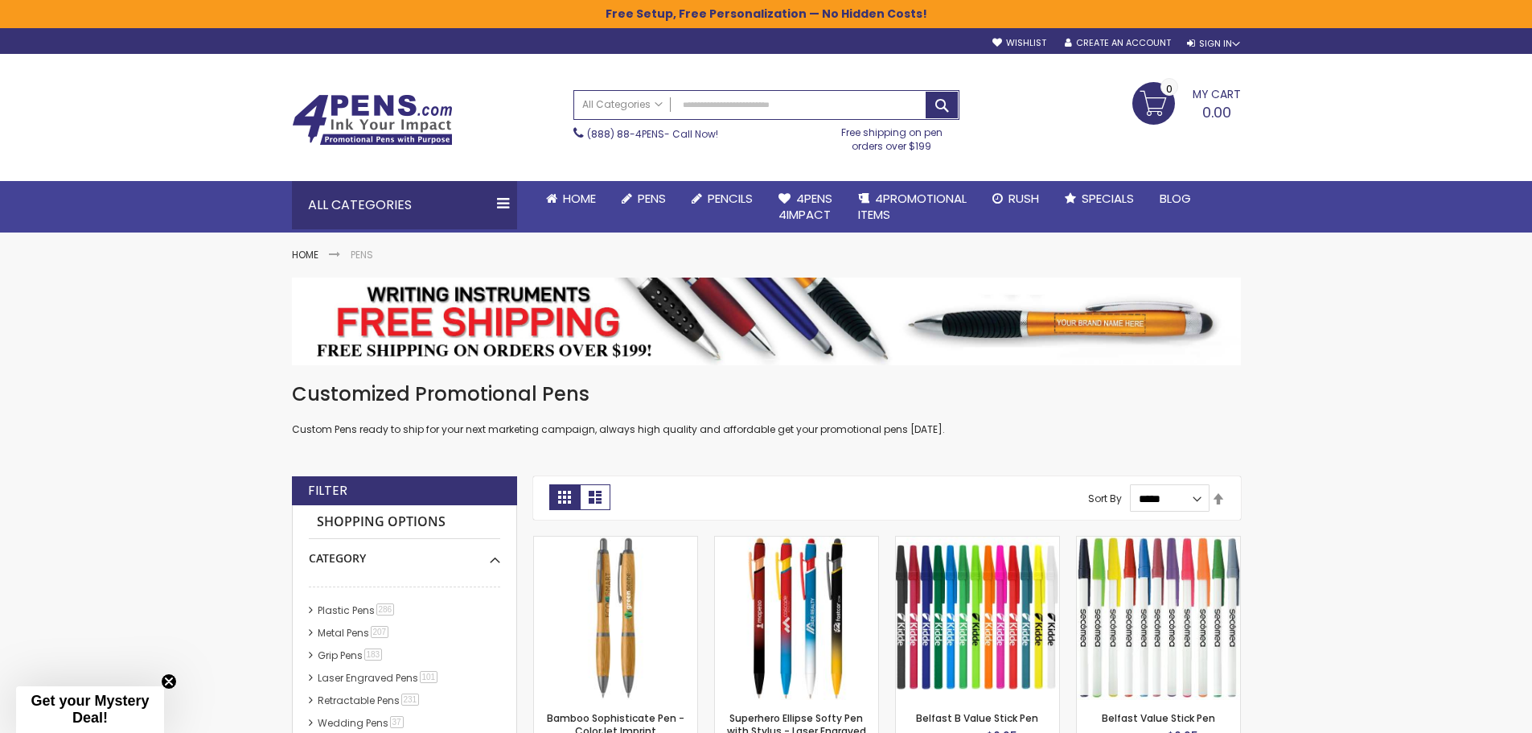  I want to click on span: 207, so click(380, 631).